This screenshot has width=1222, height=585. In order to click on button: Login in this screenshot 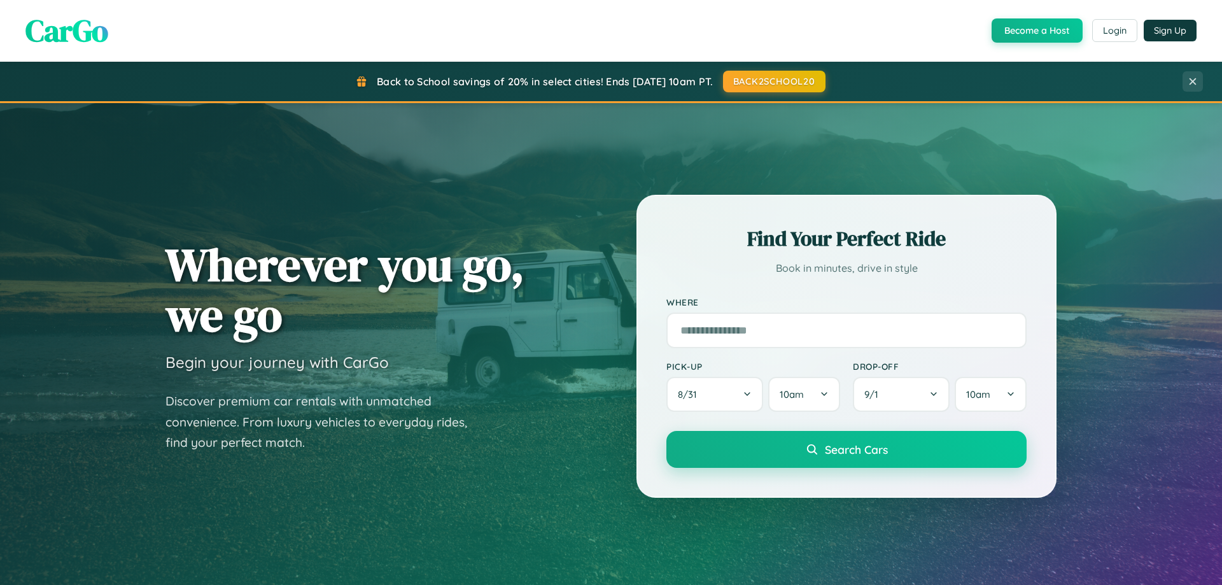, I will do `click(1115, 31)`.